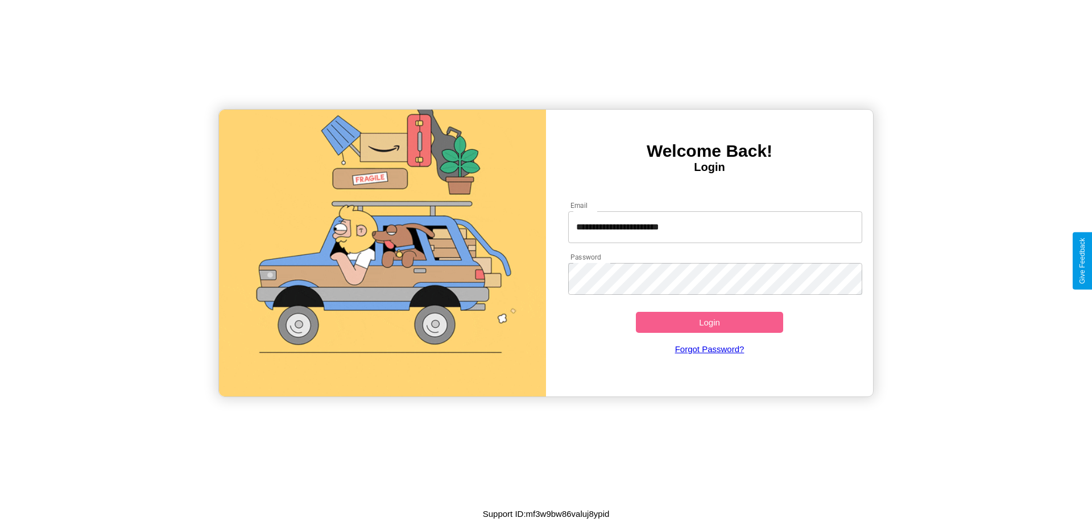 The width and height of the screenshot is (1092, 522). I want to click on button: Login, so click(709, 322).